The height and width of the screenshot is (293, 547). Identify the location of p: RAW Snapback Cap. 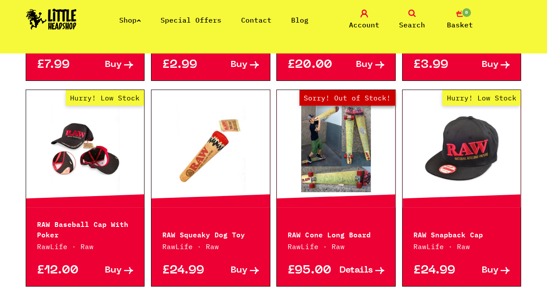
(462, 234).